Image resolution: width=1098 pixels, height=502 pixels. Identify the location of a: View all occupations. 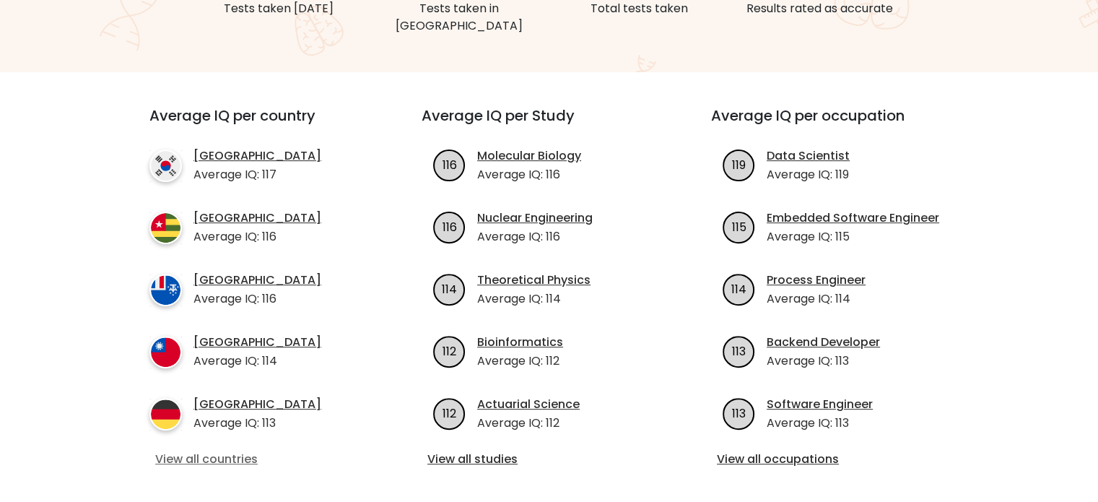
(838, 459).